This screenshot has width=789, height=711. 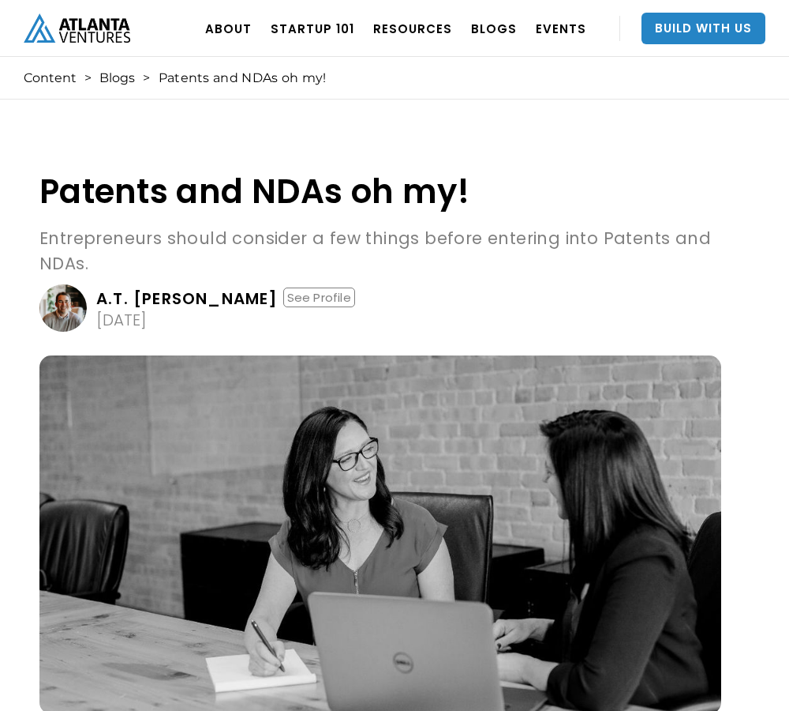 I want to click on a: Content, so click(x=50, y=78).